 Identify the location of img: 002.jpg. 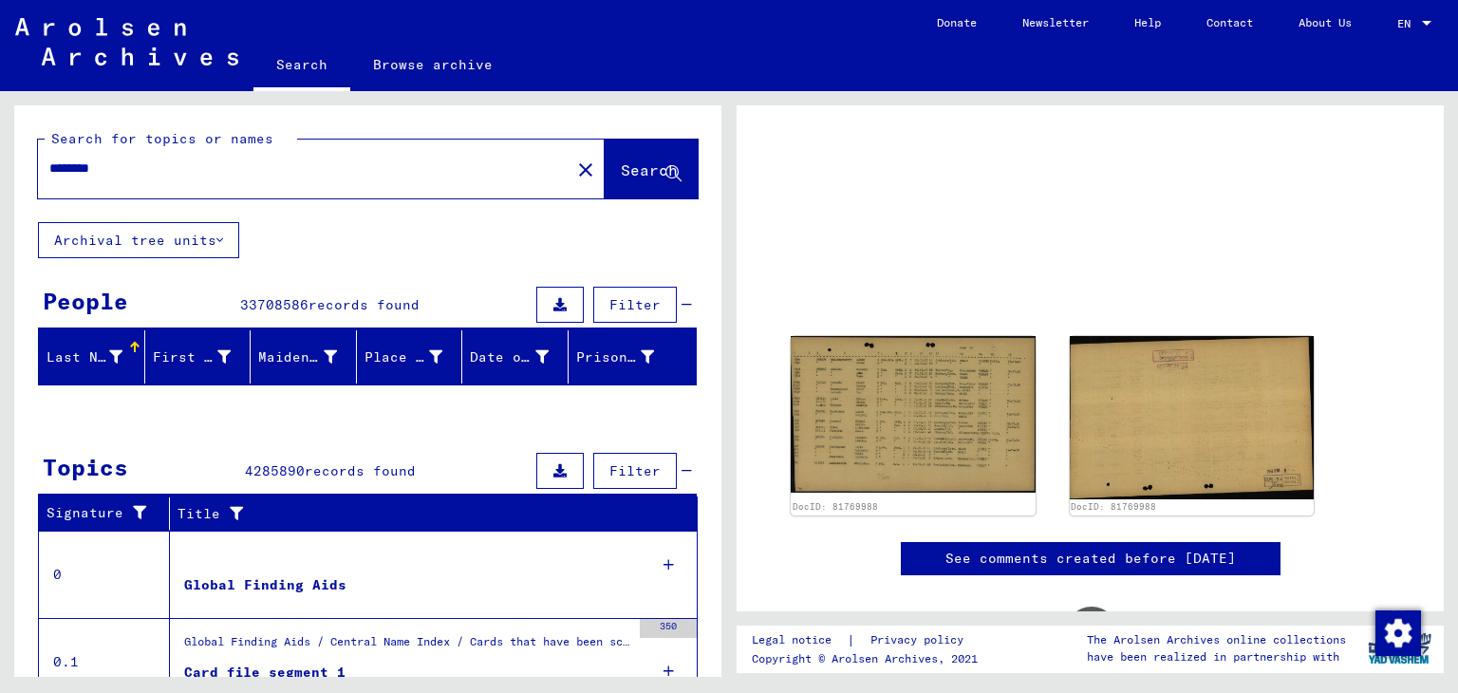
(1193, 418).